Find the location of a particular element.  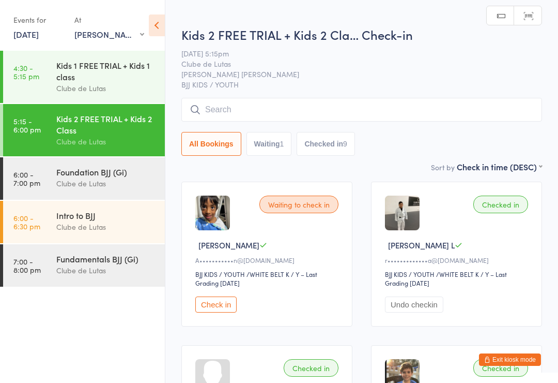

a: 6:00 -7:00 pmFoundation BJJ (Gi)Clube de Lutas is located at coordinates (84, 178).